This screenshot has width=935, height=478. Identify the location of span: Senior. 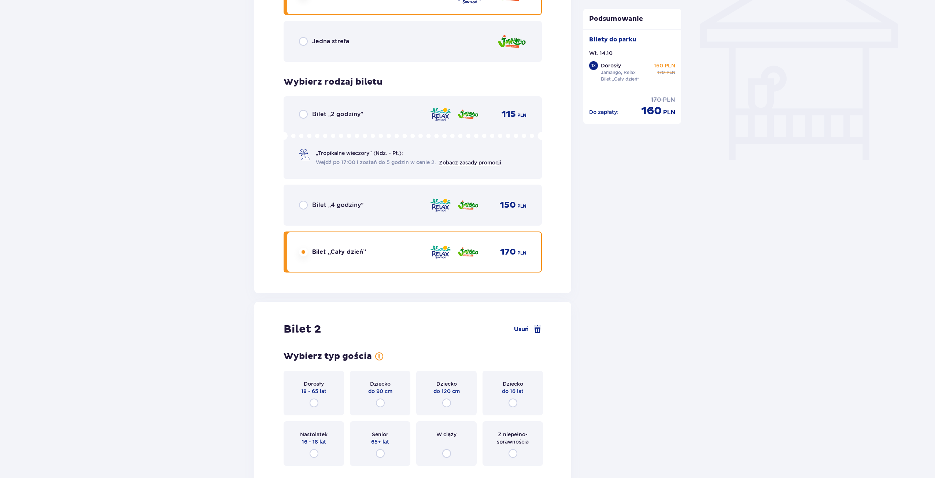
(380, 435).